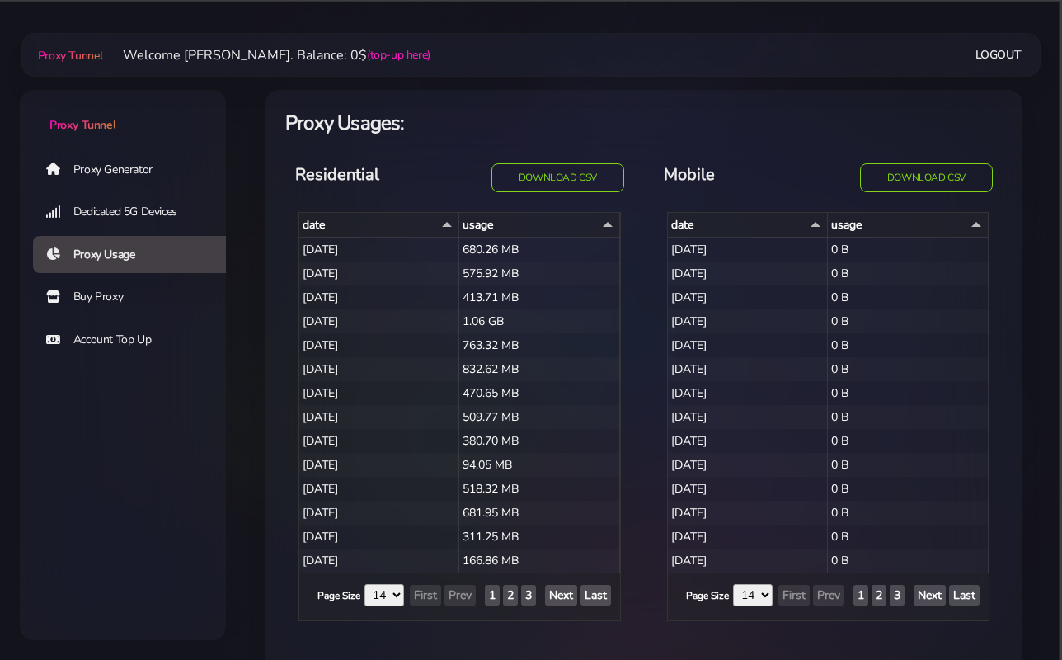 The height and width of the screenshot is (660, 1062). What do you see at coordinates (539, 512) in the screenshot?
I see `div: 681.95 MB` at bounding box center [539, 512].